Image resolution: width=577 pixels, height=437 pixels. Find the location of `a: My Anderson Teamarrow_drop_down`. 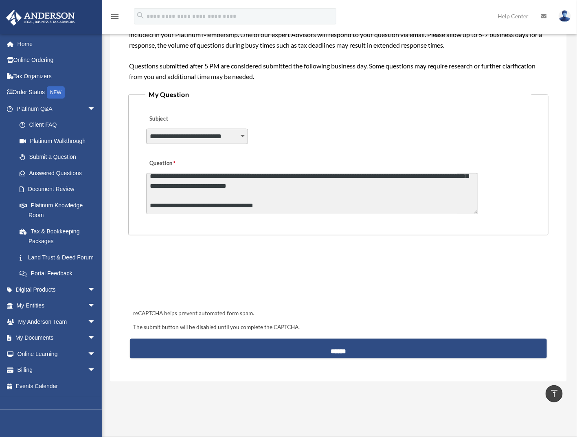

a: My Anderson Teamarrow_drop_down is located at coordinates (57, 322).